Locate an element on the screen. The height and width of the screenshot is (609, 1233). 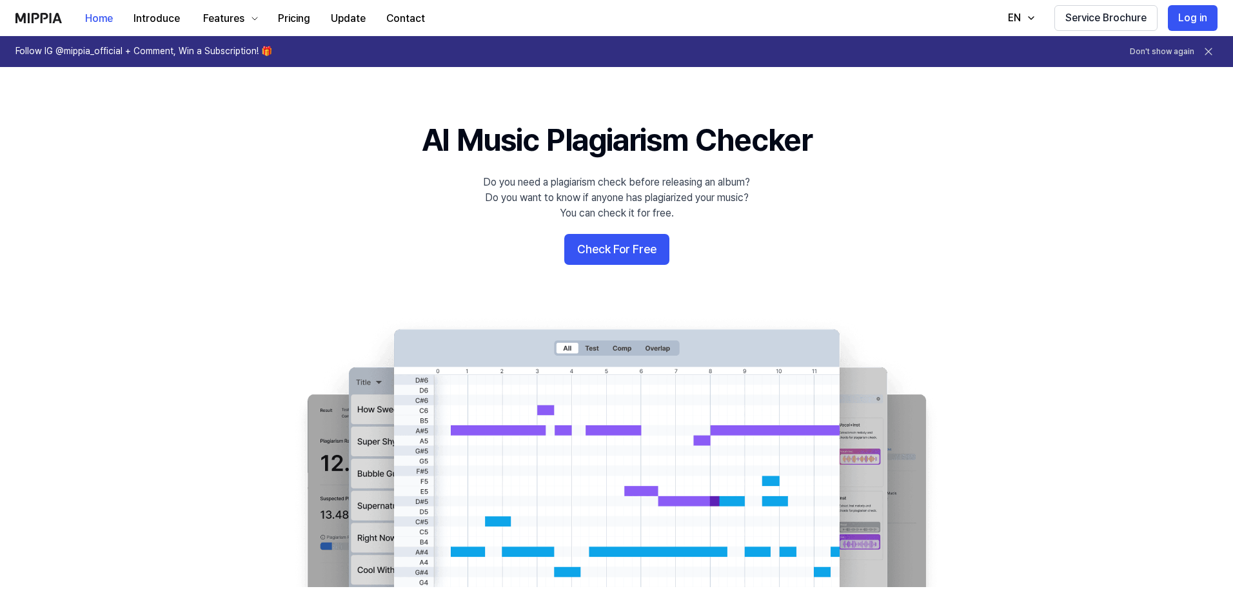
a: Update is located at coordinates (348, 18).